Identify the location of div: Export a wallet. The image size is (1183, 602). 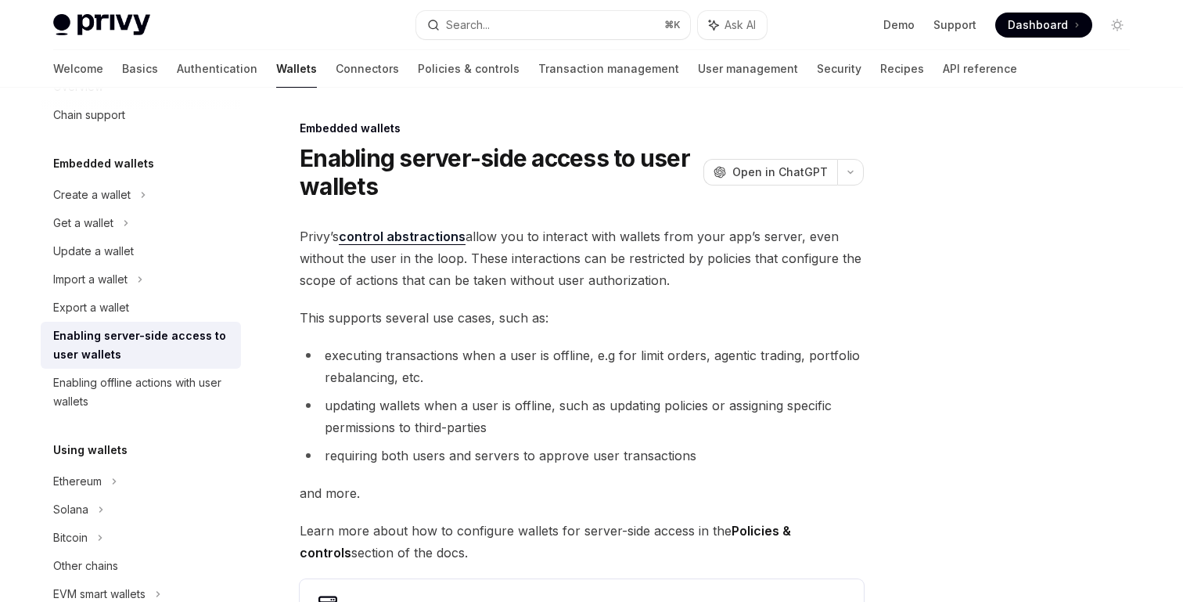
(91, 307).